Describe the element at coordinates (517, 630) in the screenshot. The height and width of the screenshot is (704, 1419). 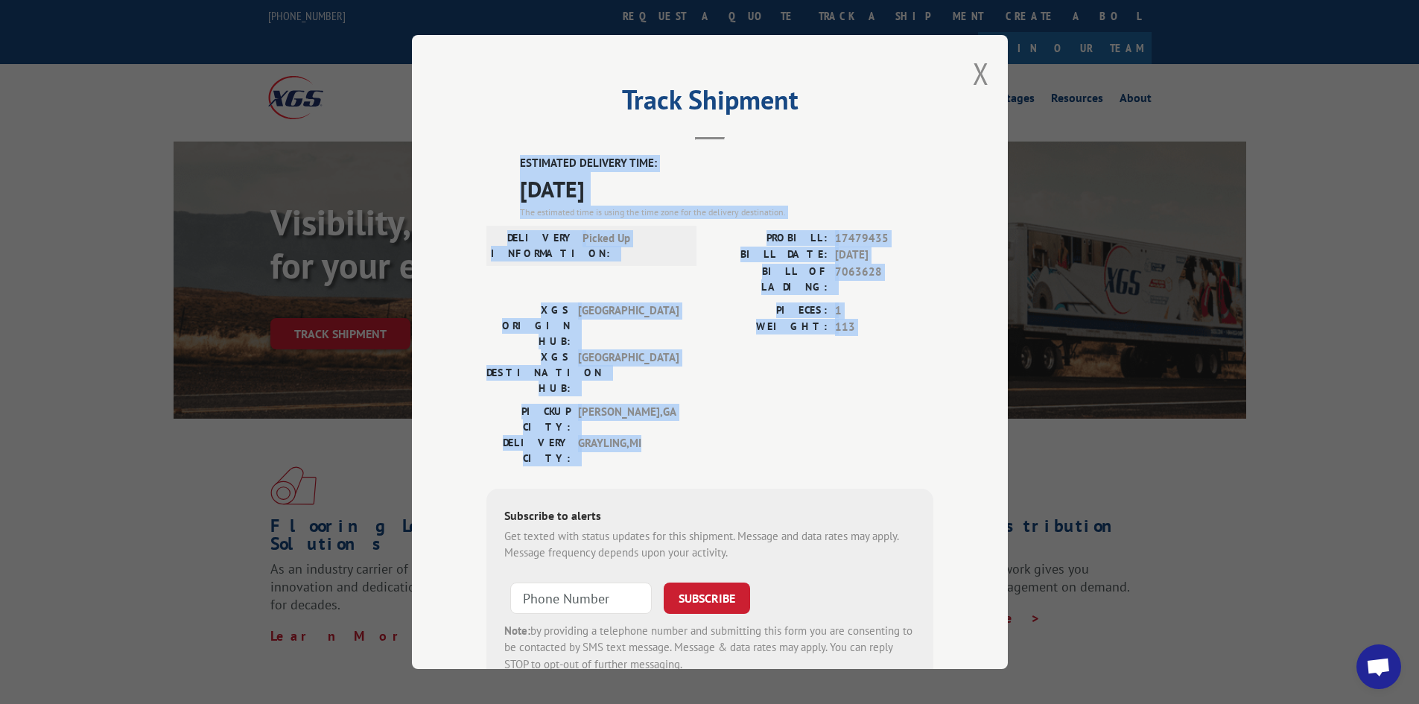
I see `strong: Note:` at that location.